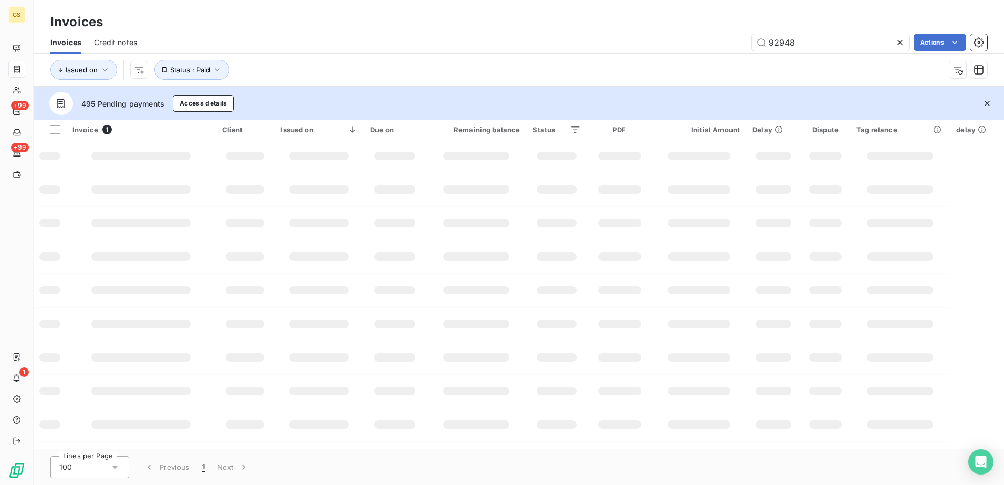 Image resolution: width=1004 pixels, height=485 pixels. Describe the element at coordinates (192, 70) in the screenshot. I see `button: Status : Paid` at that location.